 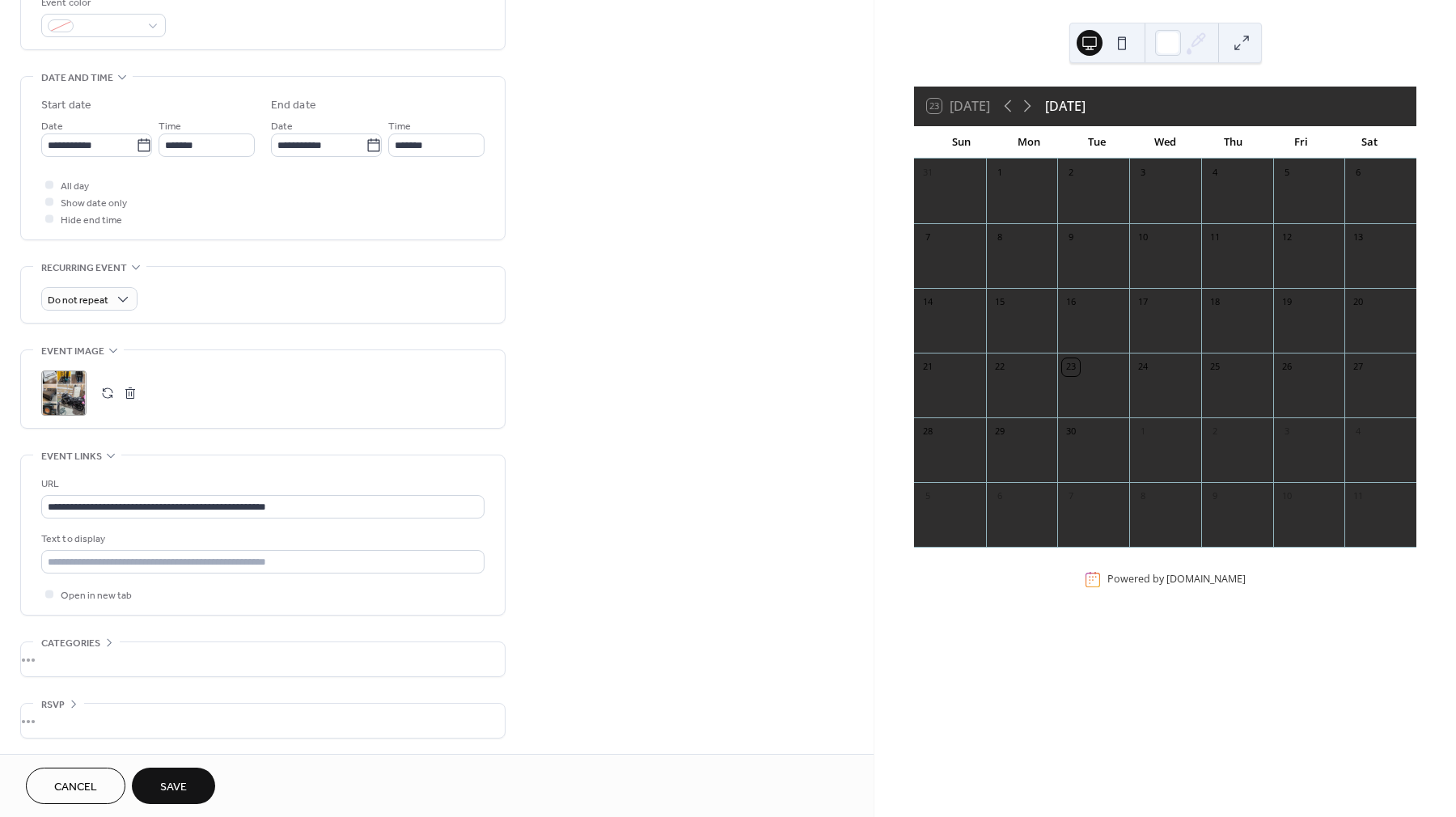 I want to click on div: URL, so click(x=262, y=483).